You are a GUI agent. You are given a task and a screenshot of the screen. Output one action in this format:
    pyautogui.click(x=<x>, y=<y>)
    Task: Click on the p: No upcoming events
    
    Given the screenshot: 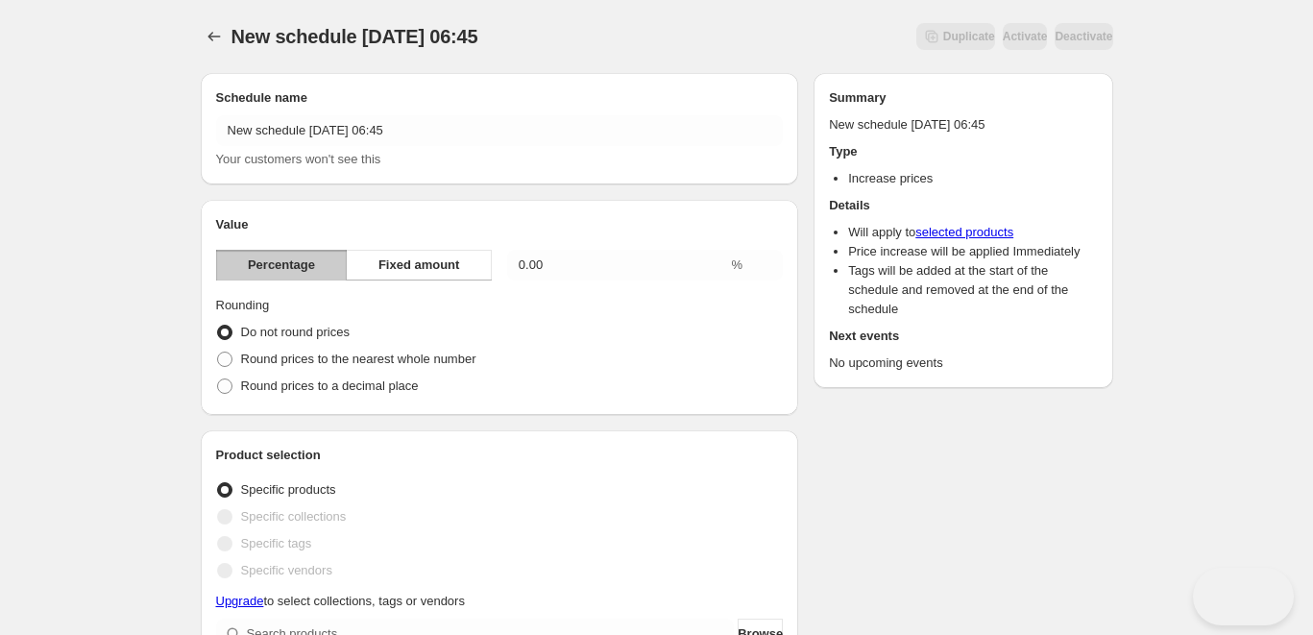 What is the action you would take?
    pyautogui.click(x=962, y=363)
    